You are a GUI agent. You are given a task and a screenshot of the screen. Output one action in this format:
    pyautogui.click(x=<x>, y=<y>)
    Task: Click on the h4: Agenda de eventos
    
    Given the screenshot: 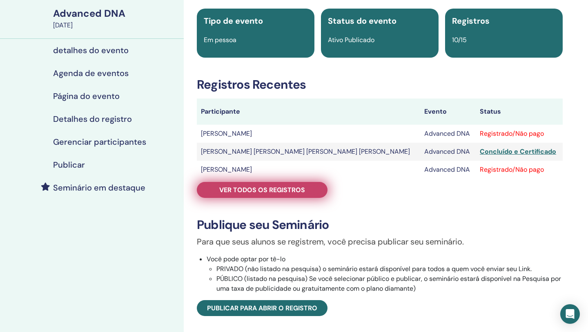 What is the action you would take?
    pyautogui.click(x=91, y=73)
    